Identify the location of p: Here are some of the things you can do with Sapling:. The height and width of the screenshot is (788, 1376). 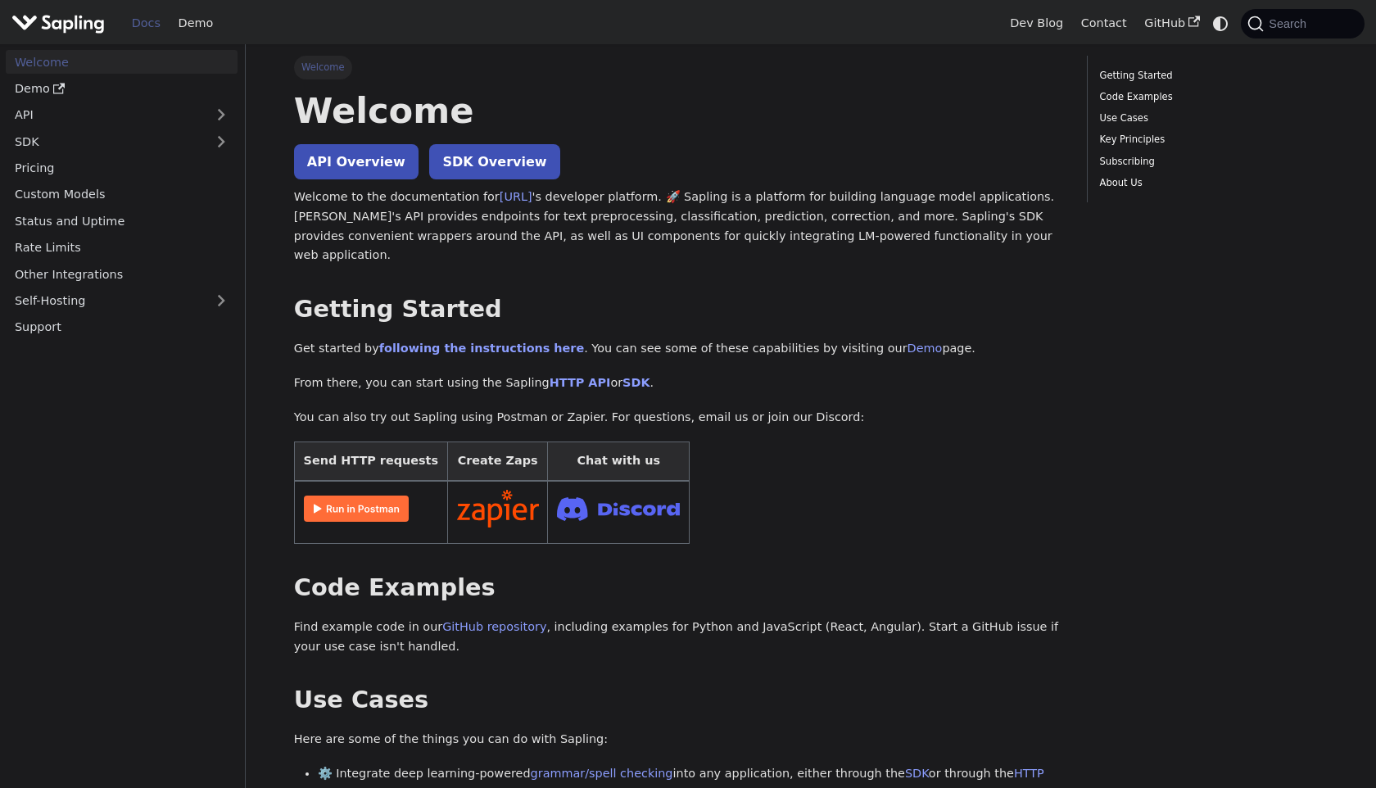
(679, 740).